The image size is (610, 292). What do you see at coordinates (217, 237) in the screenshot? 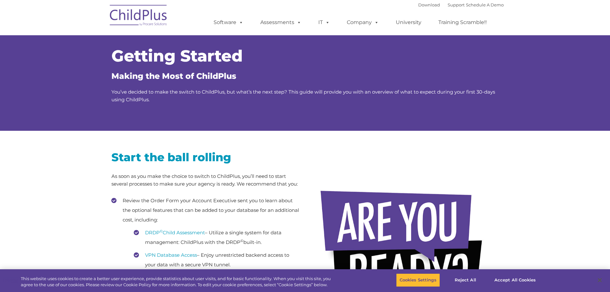
I see `li: – Utilize a single system for data management: ChildPlus with the DRDP built-in.` at bounding box center [217, 237].